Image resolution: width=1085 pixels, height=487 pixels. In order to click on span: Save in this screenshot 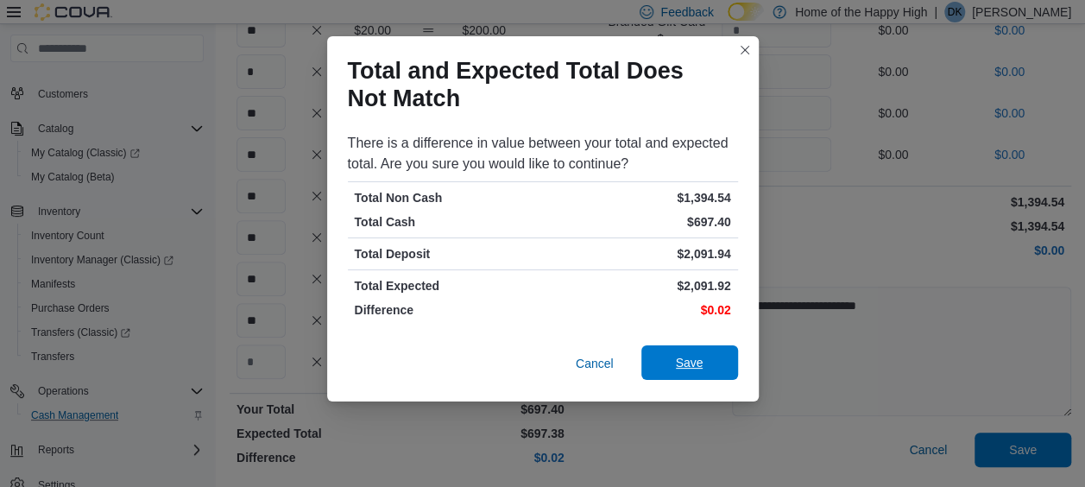, I will do `click(689, 362)`.